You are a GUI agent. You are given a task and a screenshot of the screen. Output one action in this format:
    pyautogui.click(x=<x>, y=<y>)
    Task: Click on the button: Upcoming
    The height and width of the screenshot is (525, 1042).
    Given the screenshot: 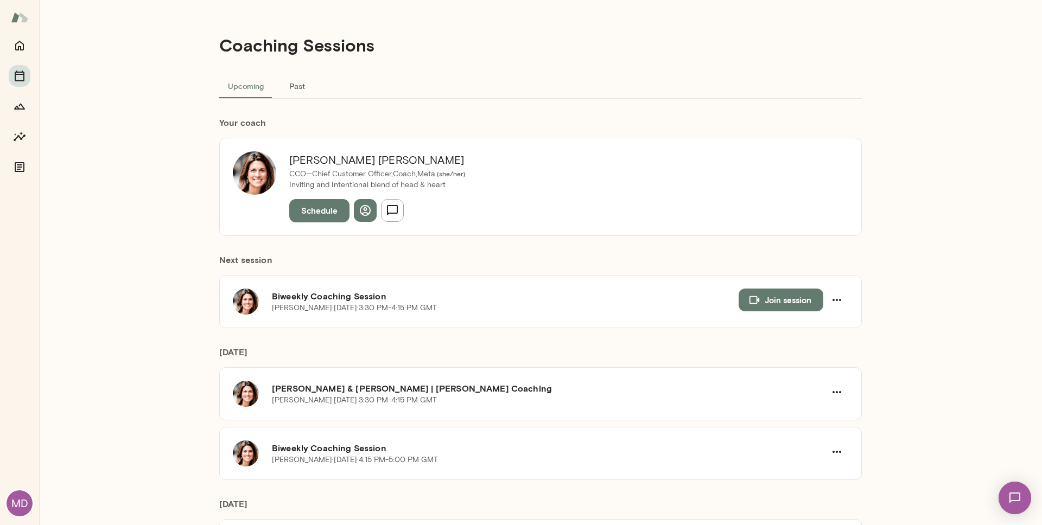 What is the action you would take?
    pyautogui.click(x=246, y=86)
    